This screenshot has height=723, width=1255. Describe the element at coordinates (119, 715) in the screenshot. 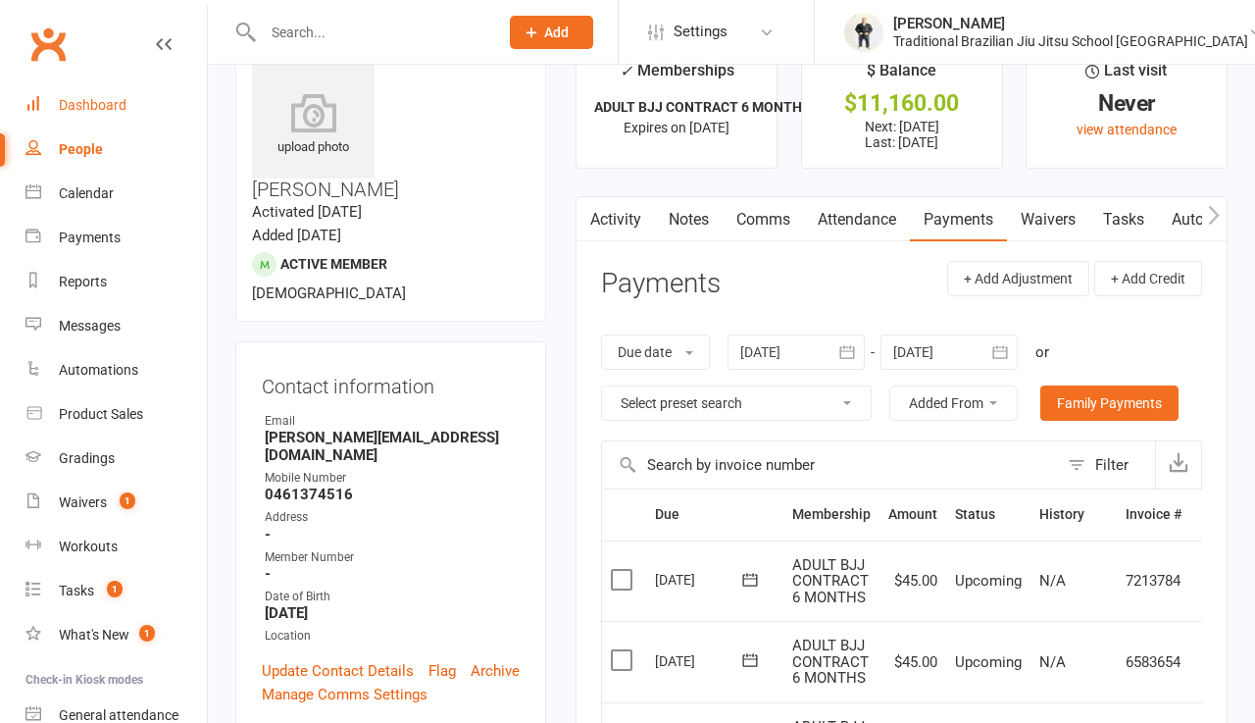

I see `div: General attendance` at that location.